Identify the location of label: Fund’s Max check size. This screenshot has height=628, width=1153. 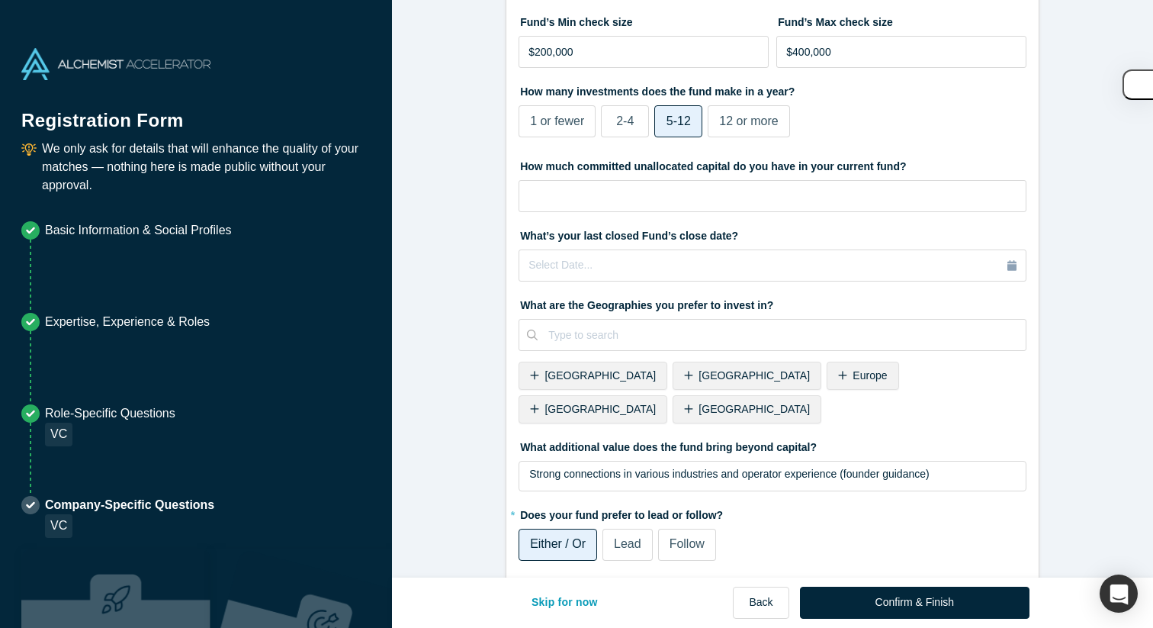
(902, 20).